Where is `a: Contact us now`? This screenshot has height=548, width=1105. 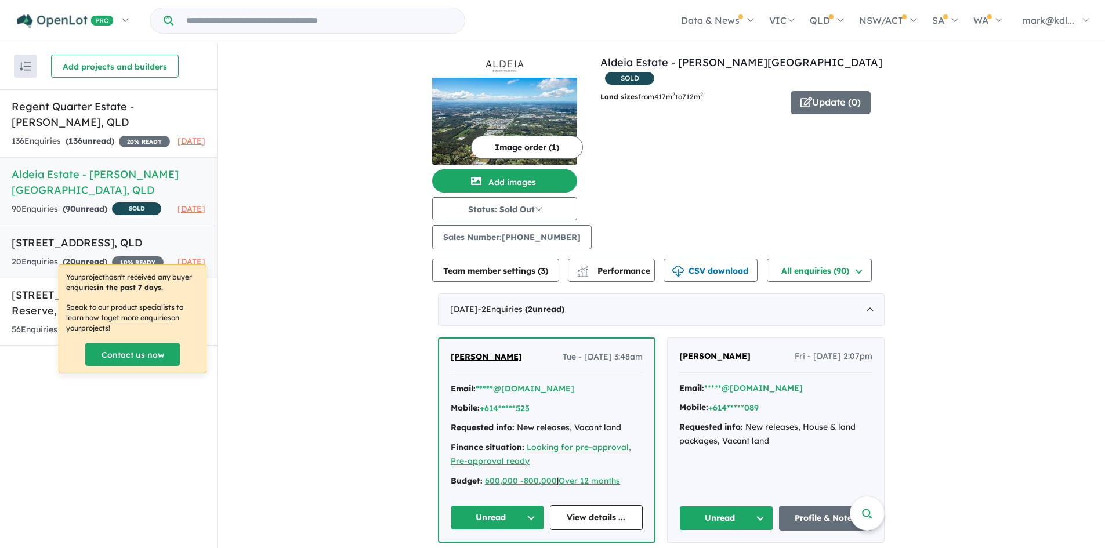 a: Contact us now is located at coordinates (132, 354).